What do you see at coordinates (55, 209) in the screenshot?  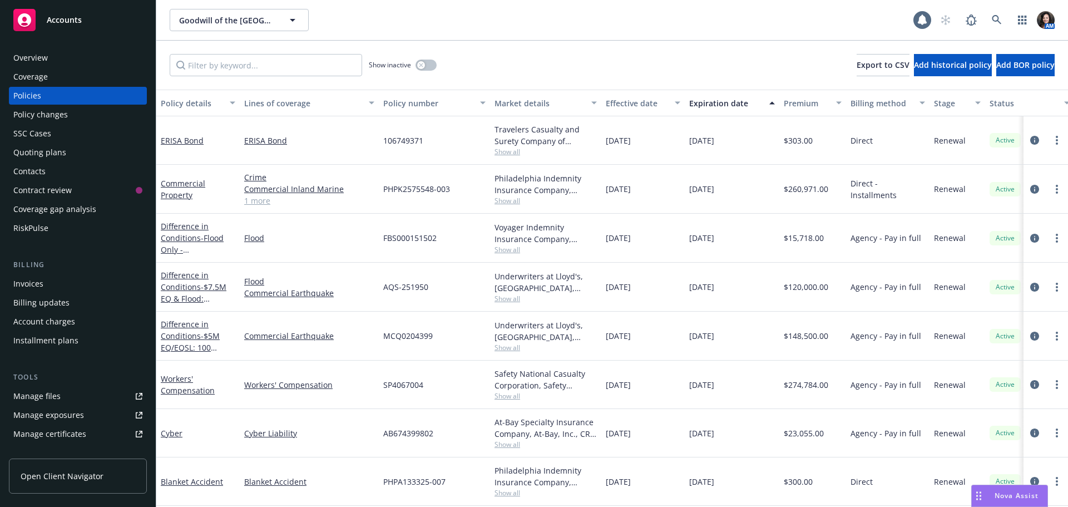 I see `div: Coverage gap analysis` at bounding box center [55, 209].